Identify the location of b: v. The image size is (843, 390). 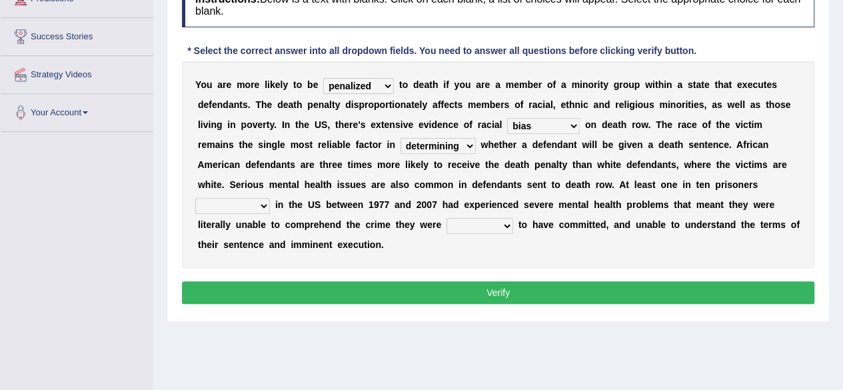
(255, 125).